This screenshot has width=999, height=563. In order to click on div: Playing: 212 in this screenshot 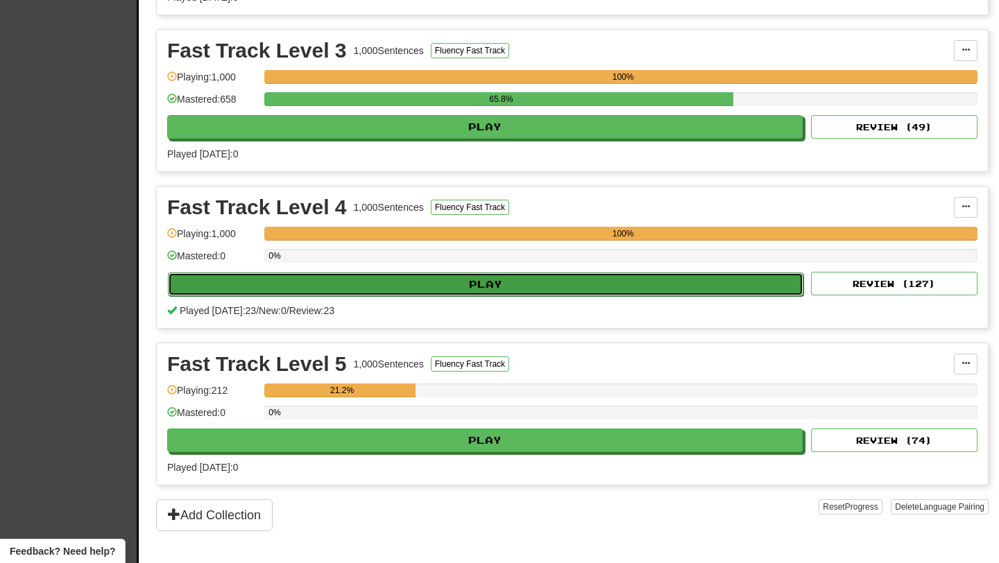, I will do `click(212, 395)`.